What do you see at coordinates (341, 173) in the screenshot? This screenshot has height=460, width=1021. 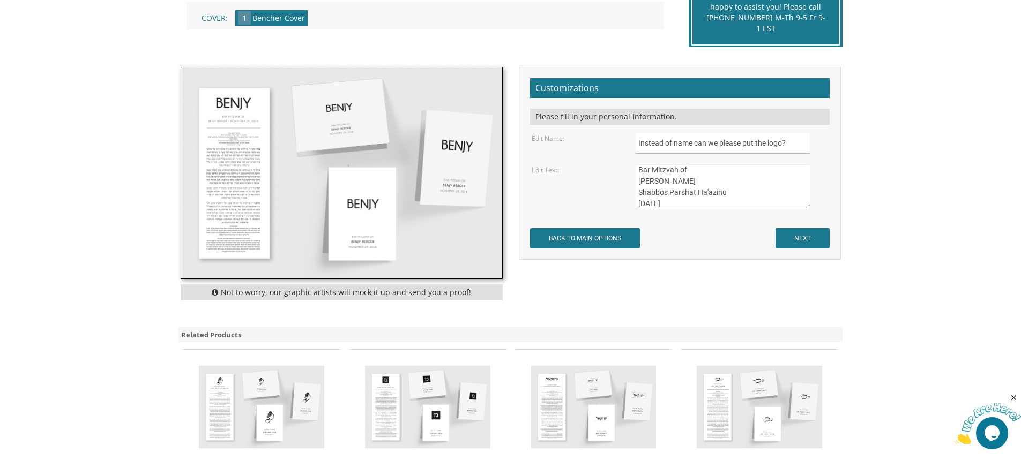 I see `img: cbstyle5.jpg` at bounding box center [341, 173].